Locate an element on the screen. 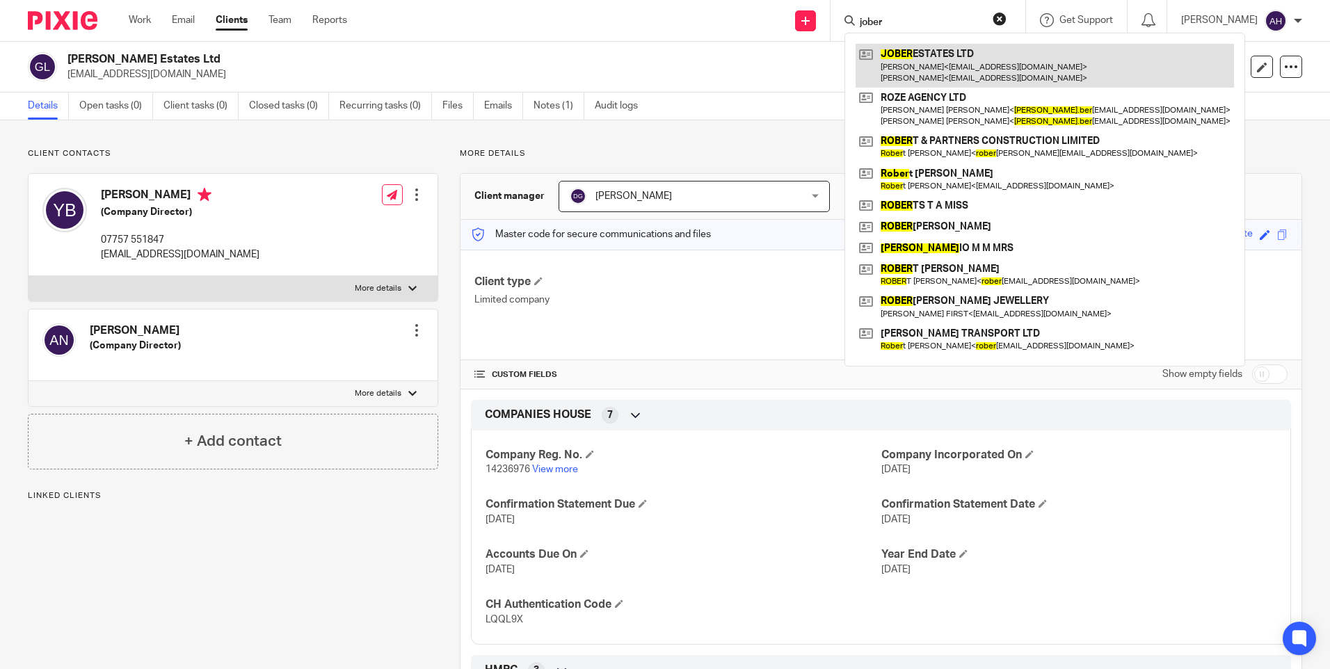 The width and height of the screenshot is (1330, 669). span: LQQL9X is located at coordinates (504, 620).